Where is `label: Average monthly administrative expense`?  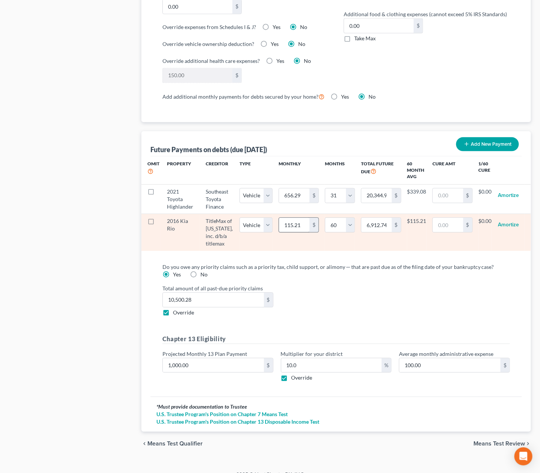
label: Average monthly administrative expense is located at coordinates (446, 353).